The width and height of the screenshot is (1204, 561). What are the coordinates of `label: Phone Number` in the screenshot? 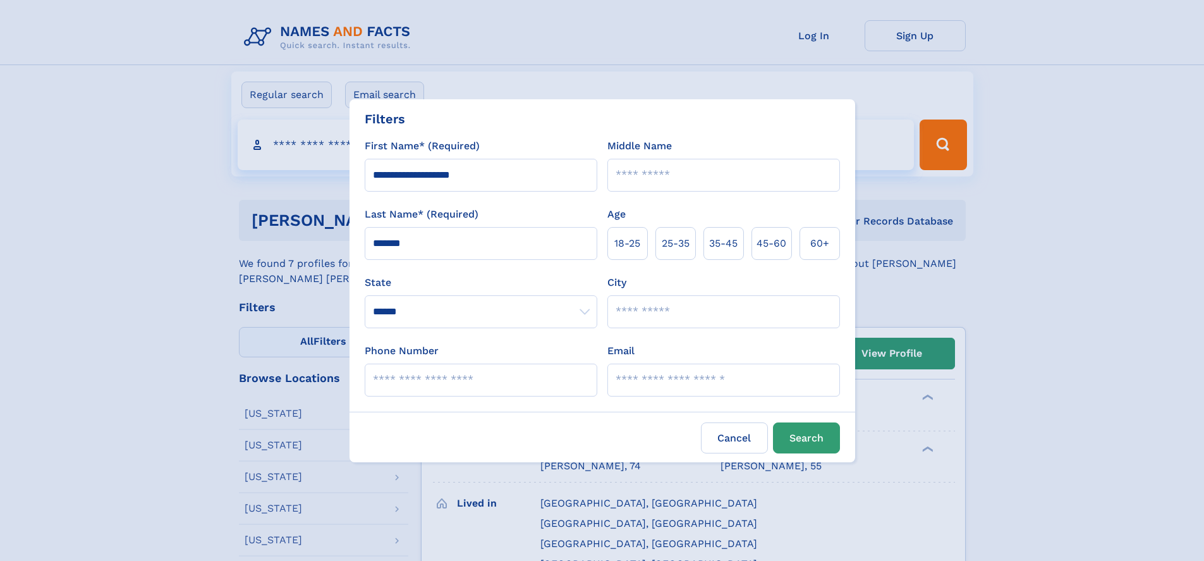 It's located at (401, 351).